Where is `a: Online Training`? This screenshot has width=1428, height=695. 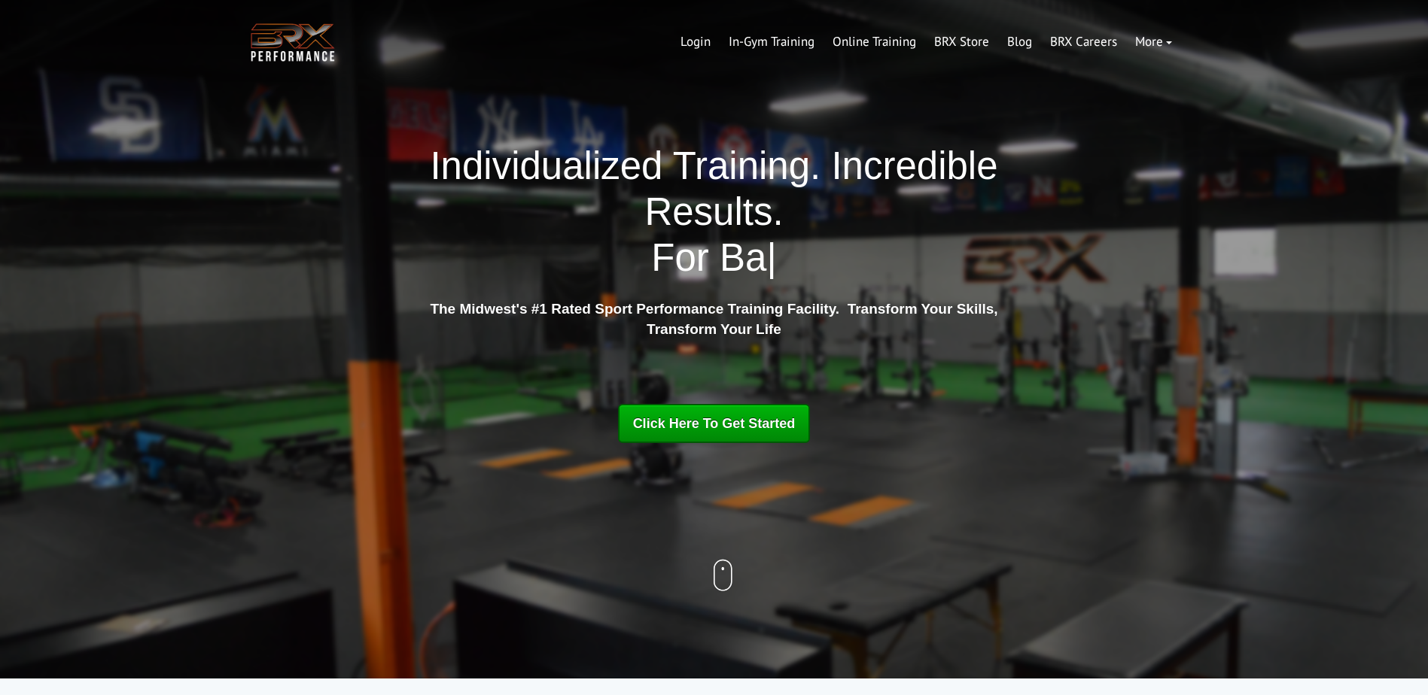
a: Online Training is located at coordinates (874, 42).